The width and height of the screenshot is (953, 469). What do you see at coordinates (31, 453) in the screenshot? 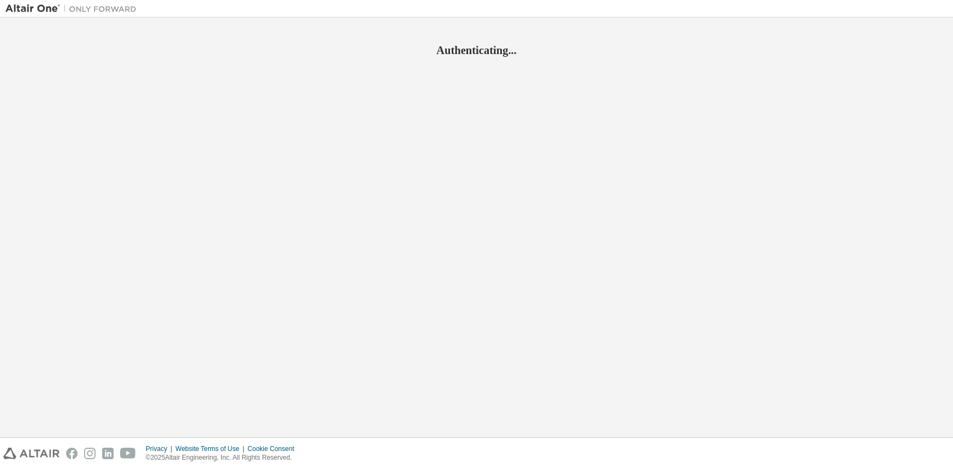
I see `img: altair_logo.svg` at bounding box center [31, 453].